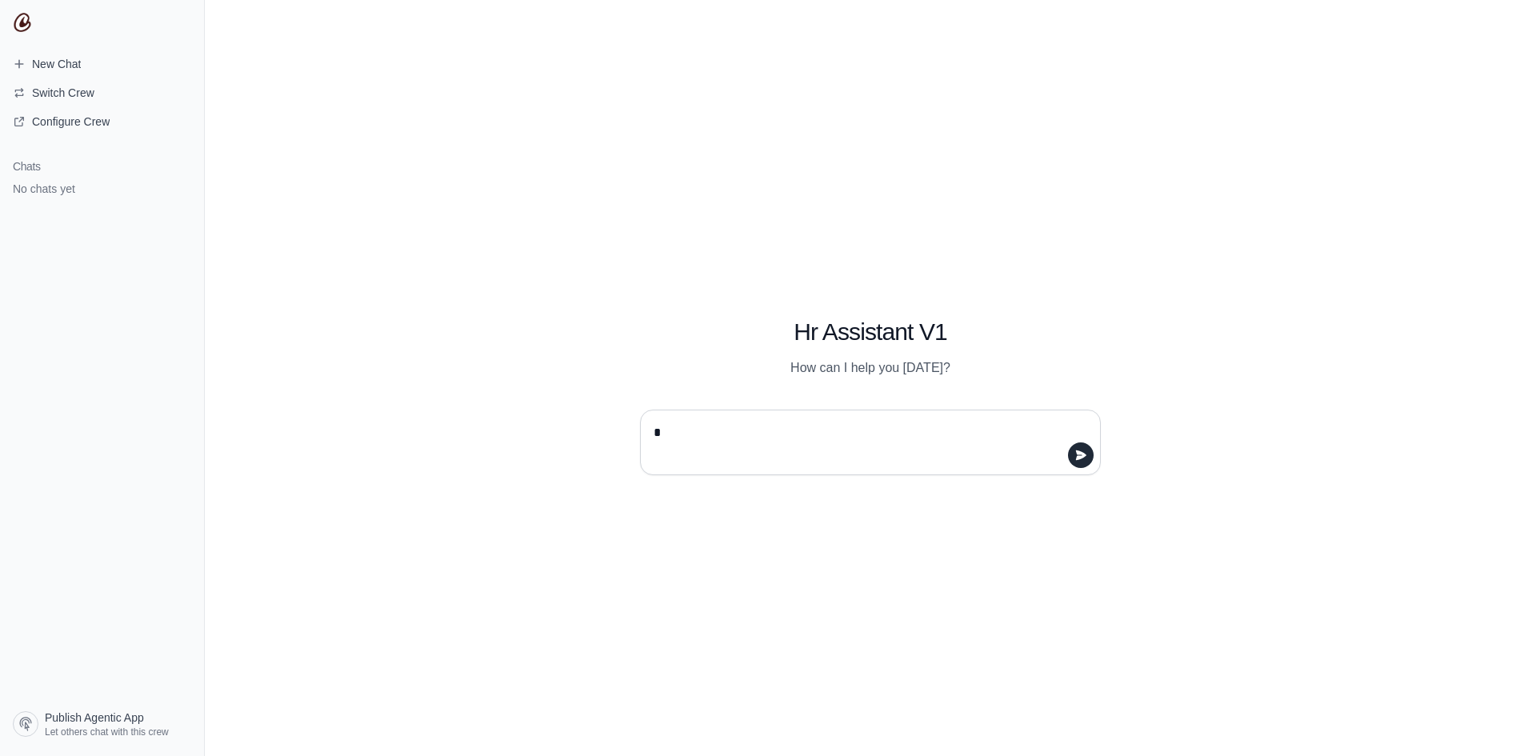  Describe the element at coordinates (70, 122) in the screenshot. I see `span: Configure Crew` at that location.